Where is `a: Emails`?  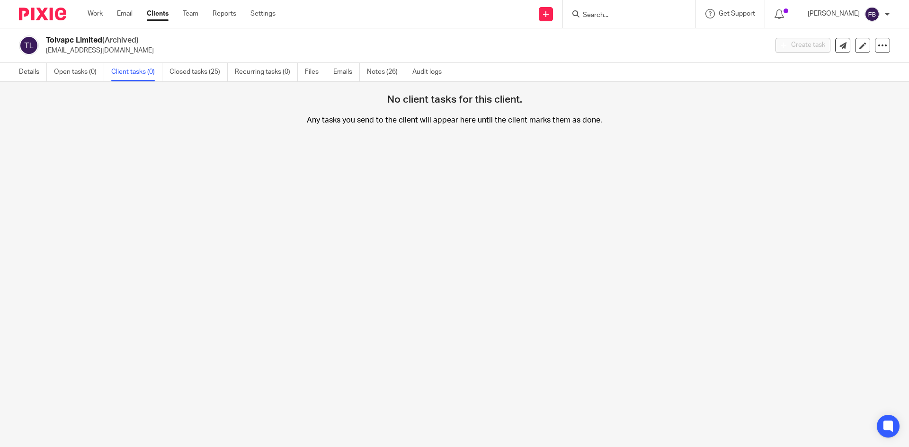 a: Emails is located at coordinates (346, 72).